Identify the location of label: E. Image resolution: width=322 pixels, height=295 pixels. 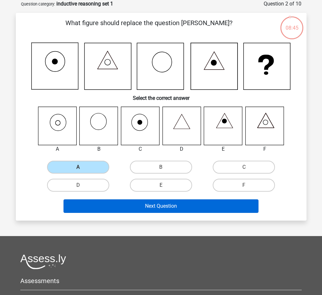
(161, 185).